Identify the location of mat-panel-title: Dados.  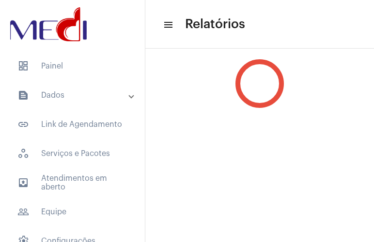
(73, 95).